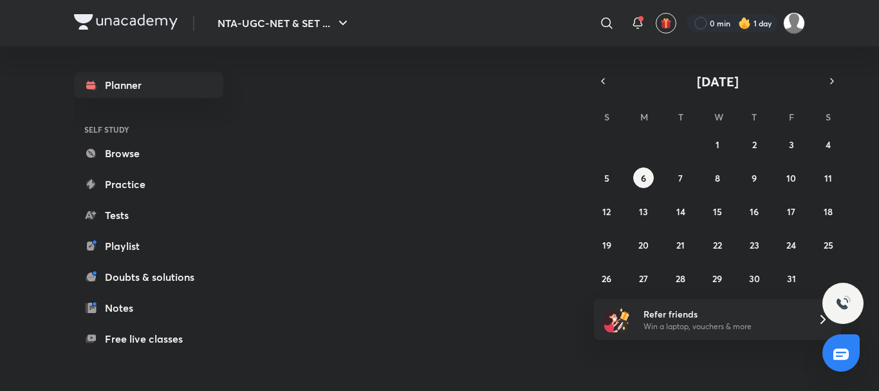  I want to click on abbr: October 8, 2025, so click(717, 178).